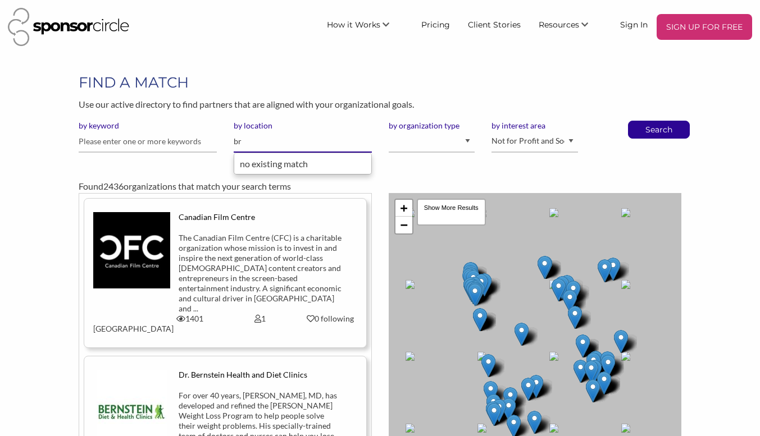  I want to click on p: SIGN UP FOR FREE, so click(704, 27).